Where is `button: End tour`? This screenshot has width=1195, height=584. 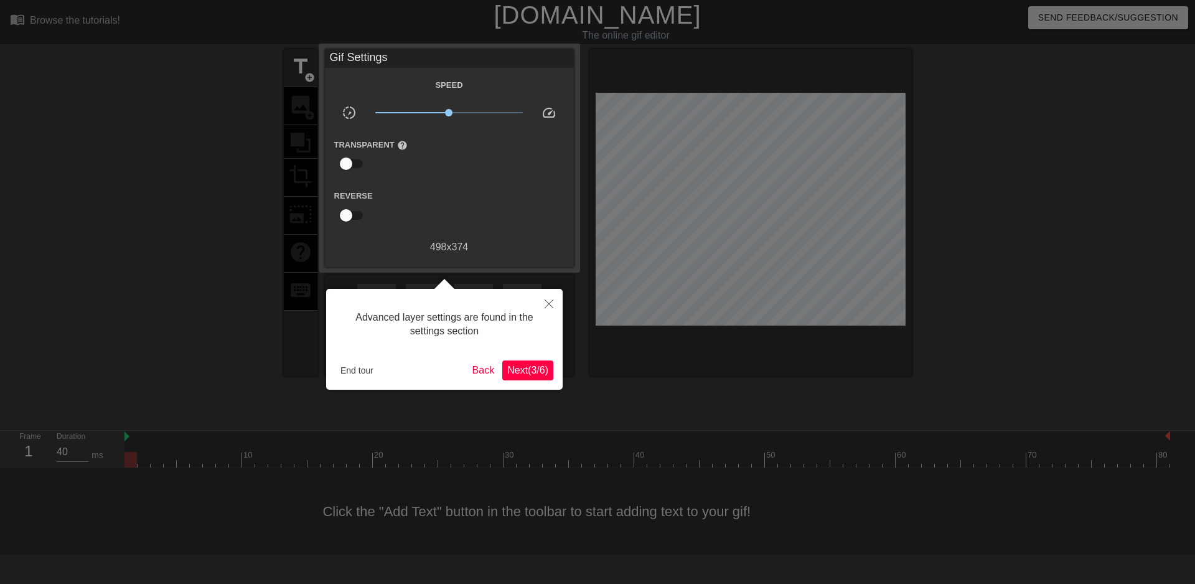
button: End tour is located at coordinates (357, 370).